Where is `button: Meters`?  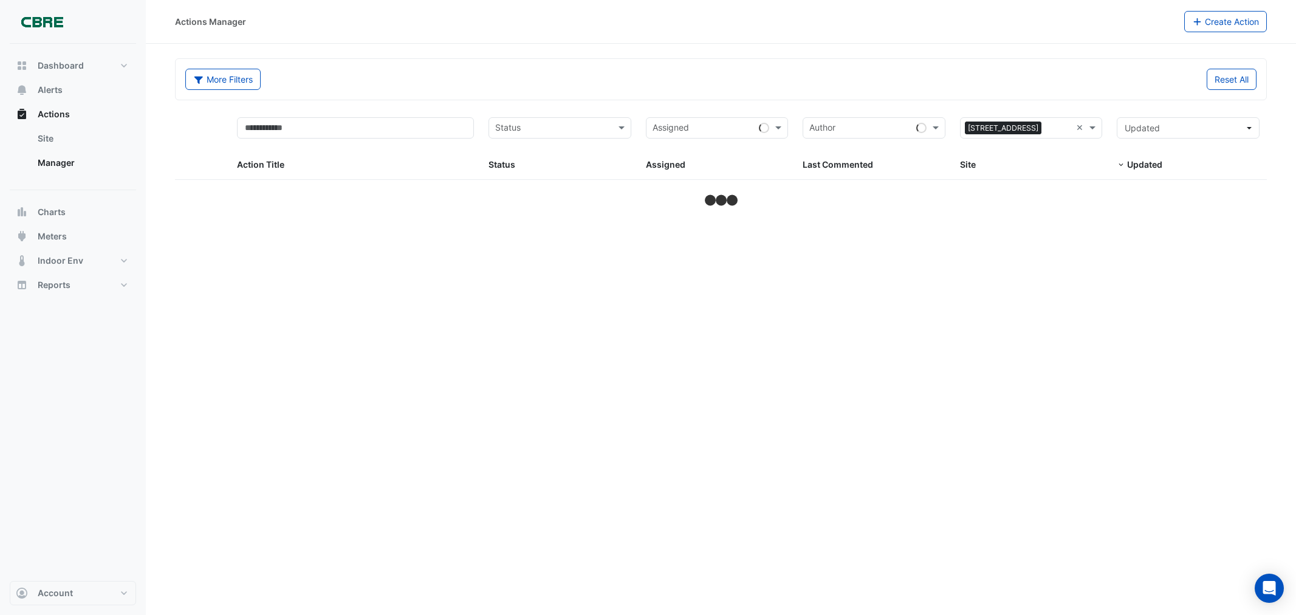 button: Meters is located at coordinates (73, 236).